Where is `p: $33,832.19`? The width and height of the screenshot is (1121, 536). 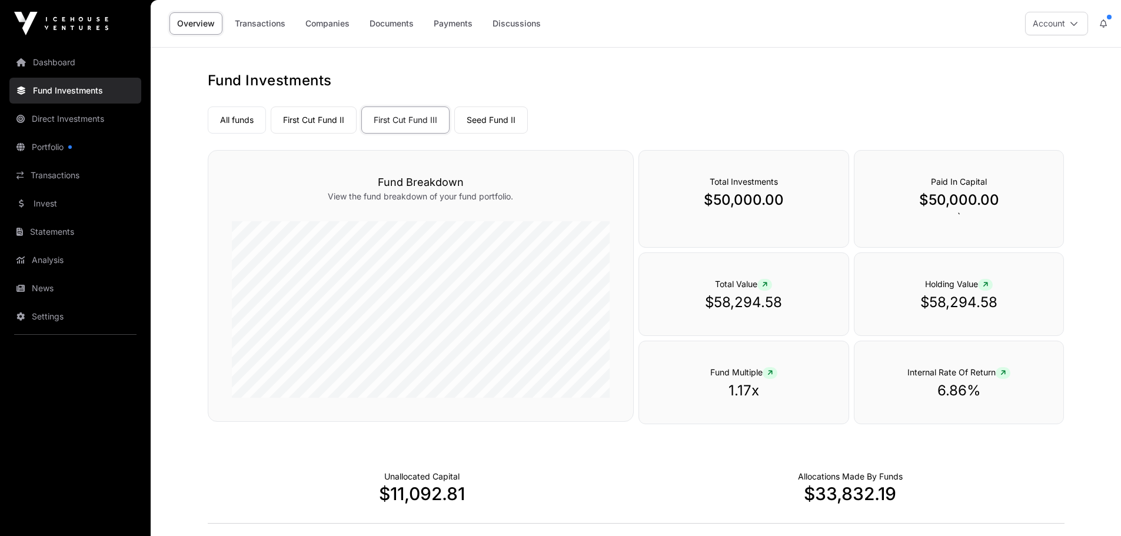 p: $33,832.19 is located at coordinates (850, 494).